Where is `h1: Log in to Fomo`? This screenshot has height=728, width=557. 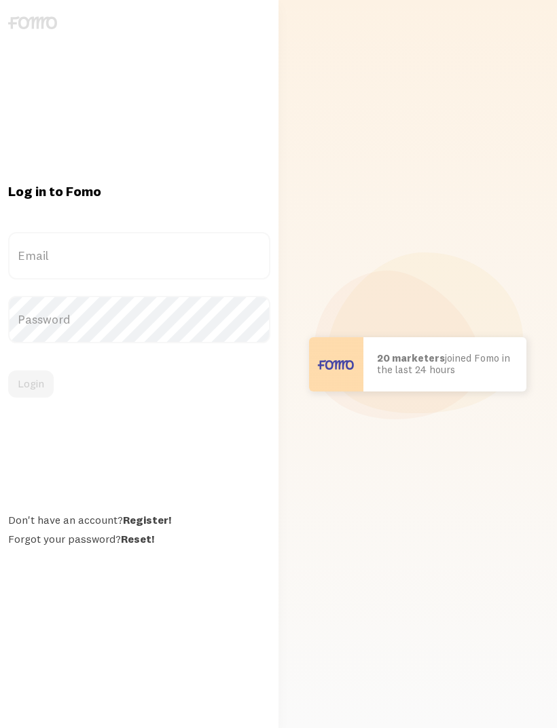
h1: Log in to Fomo is located at coordinates (139, 191).